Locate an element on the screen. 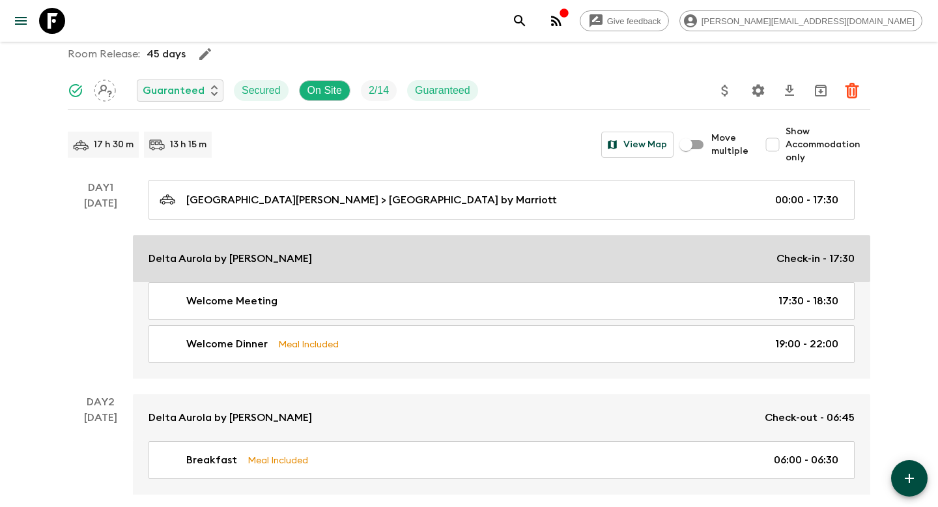 This screenshot has height=507, width=938. div: Secured is located at coordinates (261, 91).